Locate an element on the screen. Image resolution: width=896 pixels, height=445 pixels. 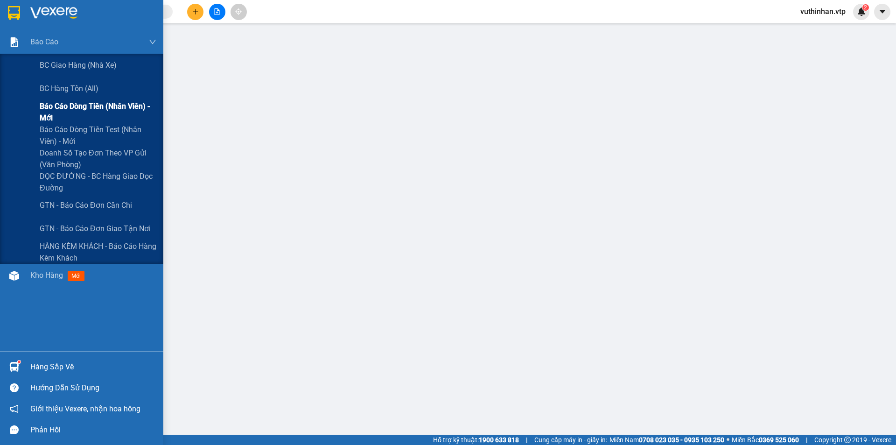
span: KN08250470 is located at coordinates (112, 38).